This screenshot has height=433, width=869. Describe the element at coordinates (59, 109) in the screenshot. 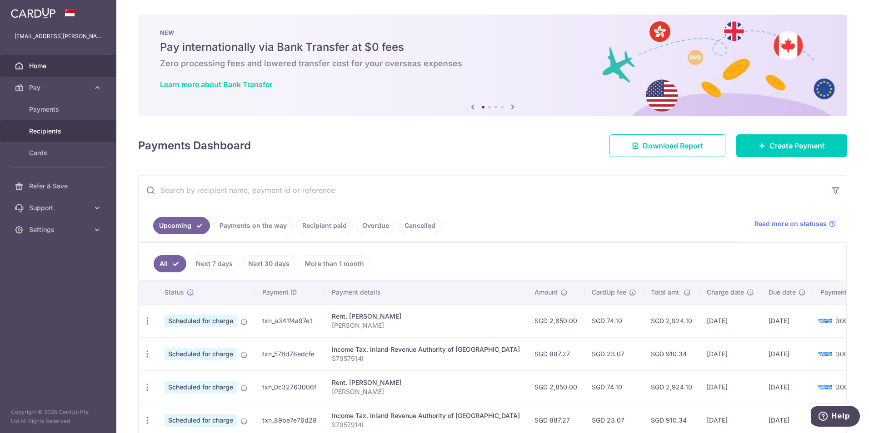

I see `span: Payments` at that location.